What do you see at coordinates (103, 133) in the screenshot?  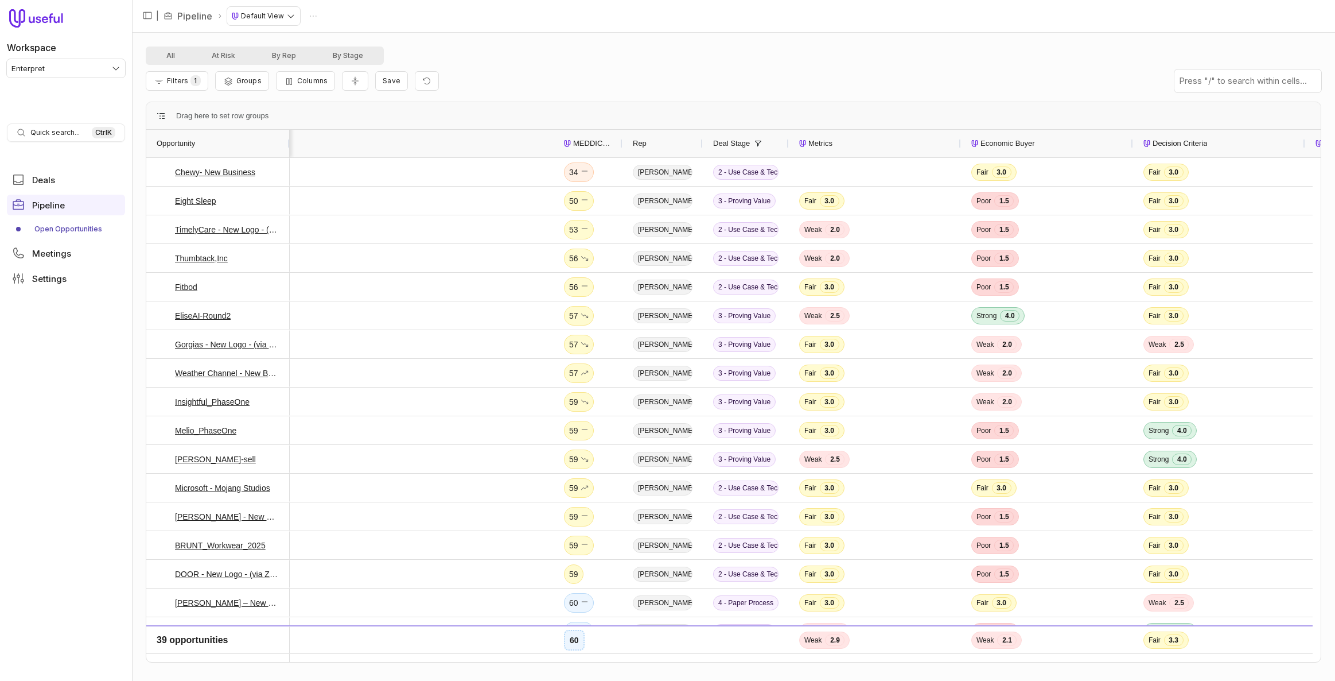 I see `kbd: Ctrl K` at bounding box center [103, 133].